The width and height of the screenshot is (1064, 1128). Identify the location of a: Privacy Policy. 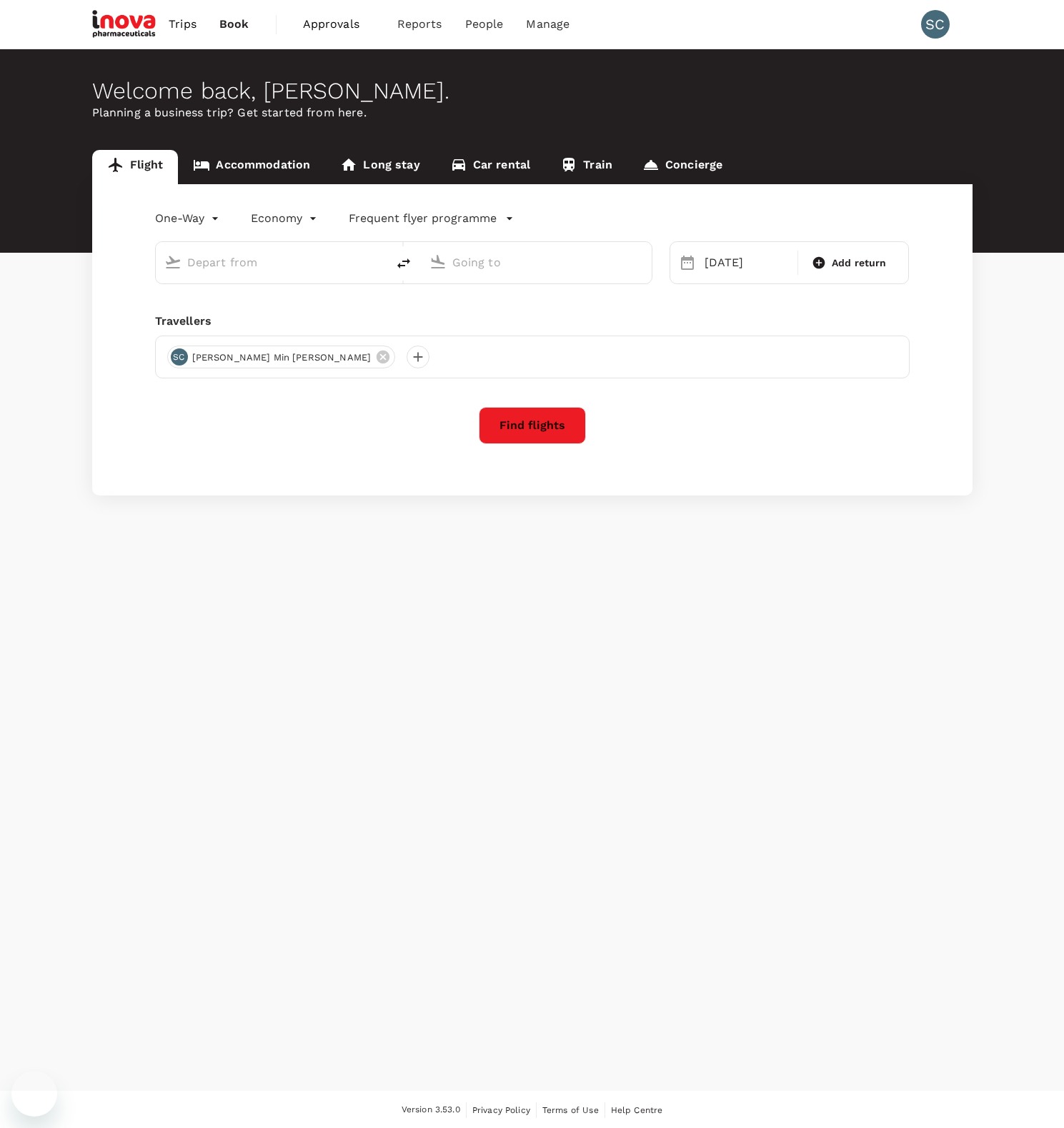
(501, 1110).